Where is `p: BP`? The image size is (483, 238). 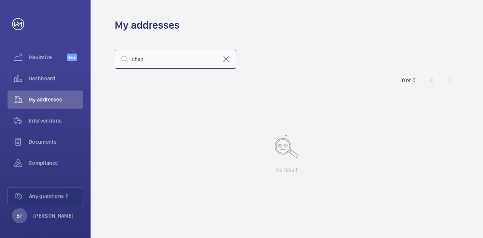
p: BP is located at coordinates (20, 216).